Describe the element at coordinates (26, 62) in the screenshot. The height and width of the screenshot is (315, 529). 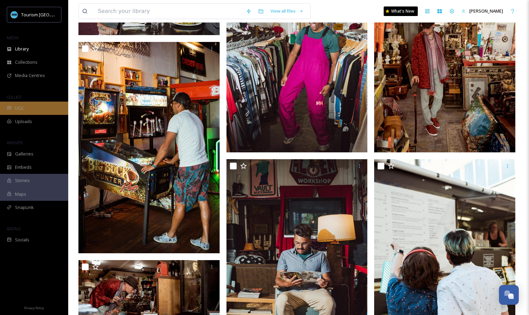
I see `span: Collections` at that location.